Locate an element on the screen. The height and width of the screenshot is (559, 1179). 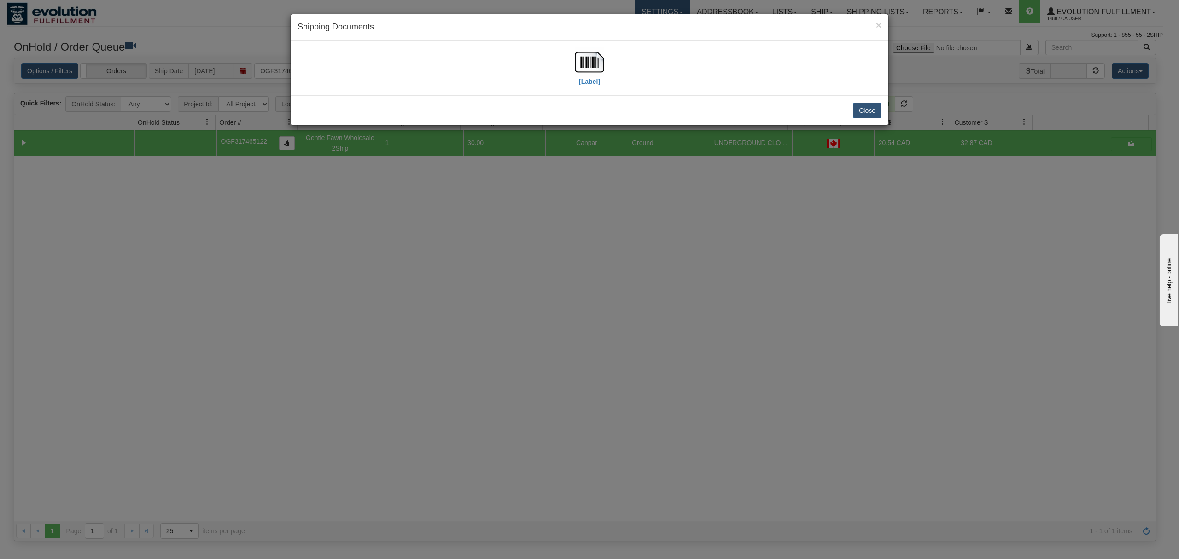
h4: Shipping Documents is located at coordinates (589, 27).